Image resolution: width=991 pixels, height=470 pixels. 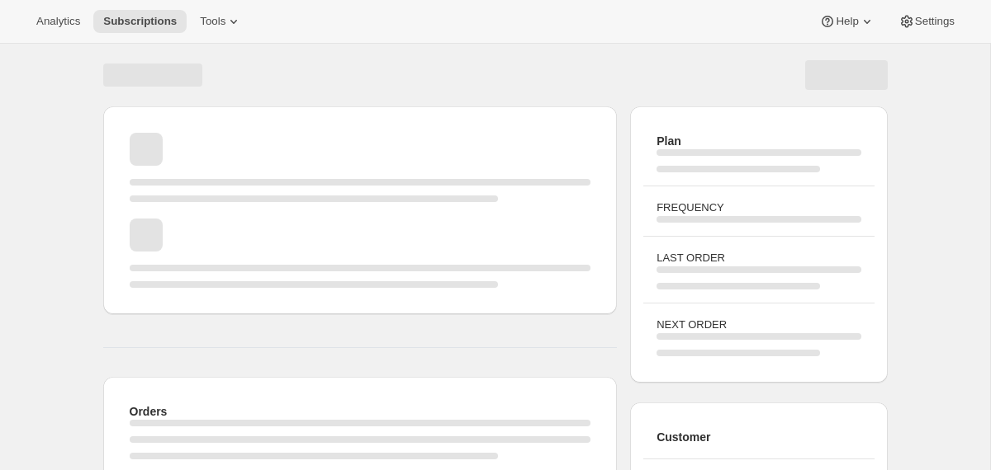 What do you see at coordinates (934, 21) in the screenshot?
I see `span: Settings` at bounding box center [934, 21].